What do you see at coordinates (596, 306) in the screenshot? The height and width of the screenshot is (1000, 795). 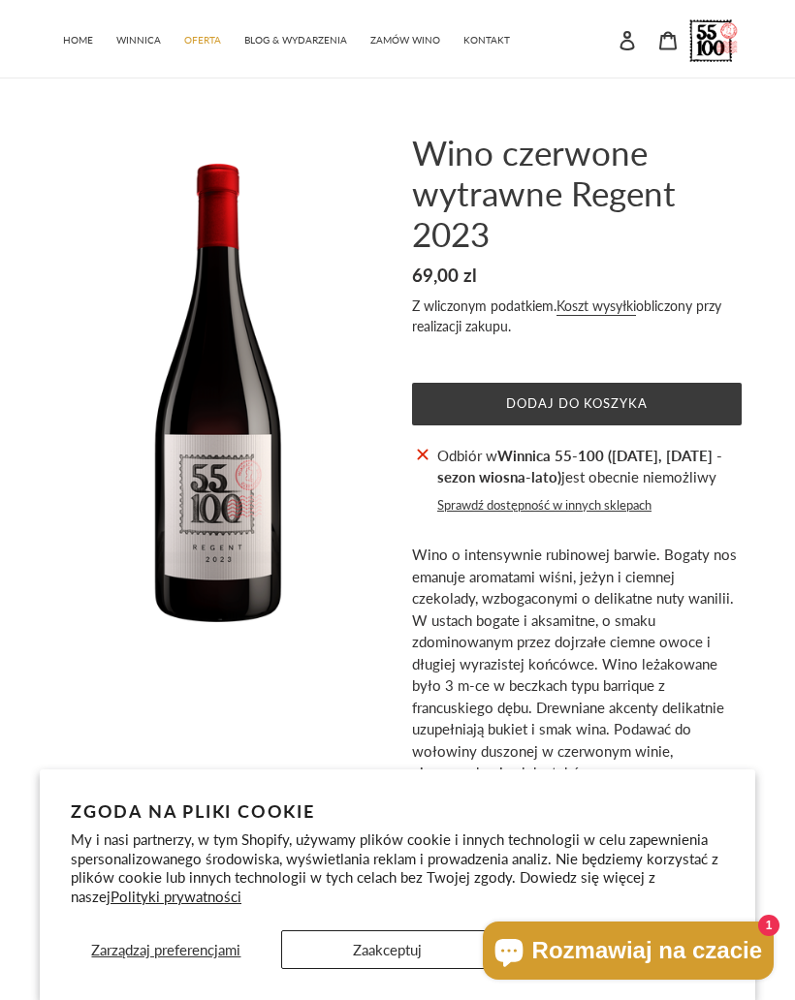 I see `a: Koszt wysyłki` at bounding box center [596, 306].